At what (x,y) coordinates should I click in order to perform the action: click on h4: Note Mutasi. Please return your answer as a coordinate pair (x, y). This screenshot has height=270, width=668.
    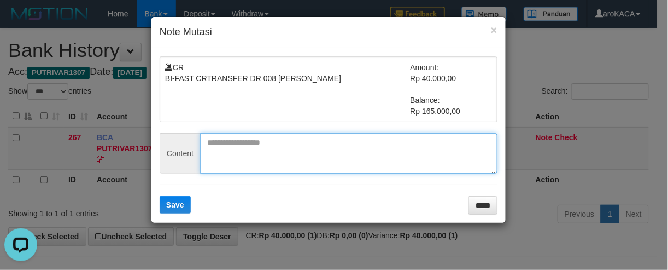
    Looking at the image, I should click on (329, 32).